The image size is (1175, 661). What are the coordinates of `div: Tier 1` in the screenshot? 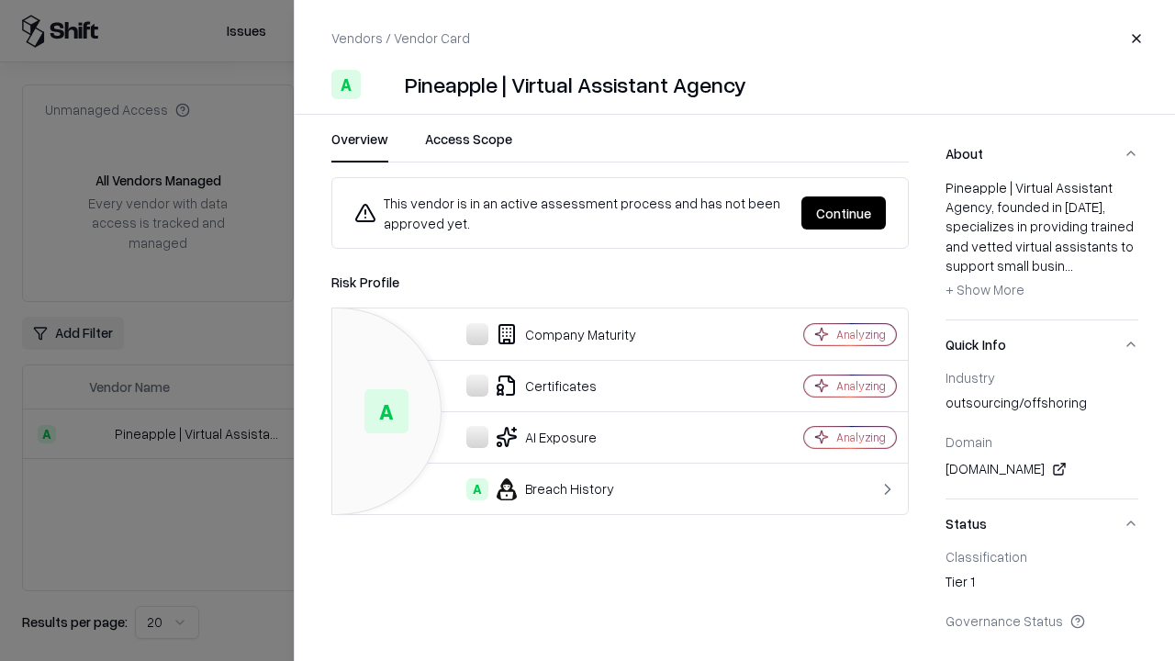 It's located at (1041, 584).